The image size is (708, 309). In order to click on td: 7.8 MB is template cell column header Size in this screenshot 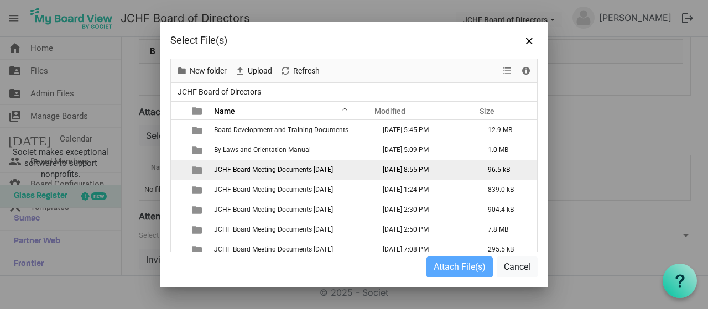, I will do `click(507, 230)`.